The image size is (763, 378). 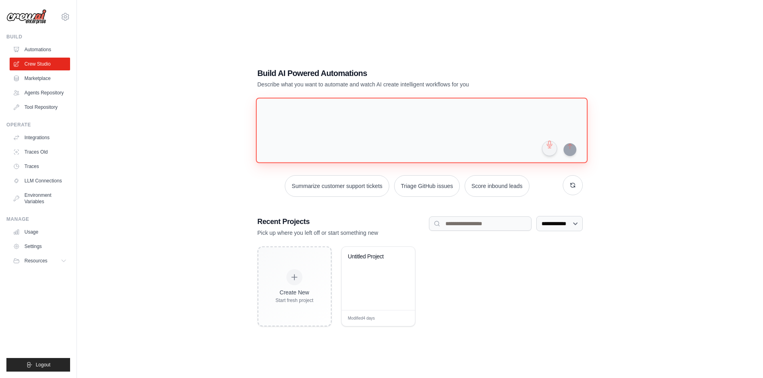 What do you see at coordinates (497, 186) in the screenshot?
I see `button: Score inbound leads` at bounding box center [497, 186].